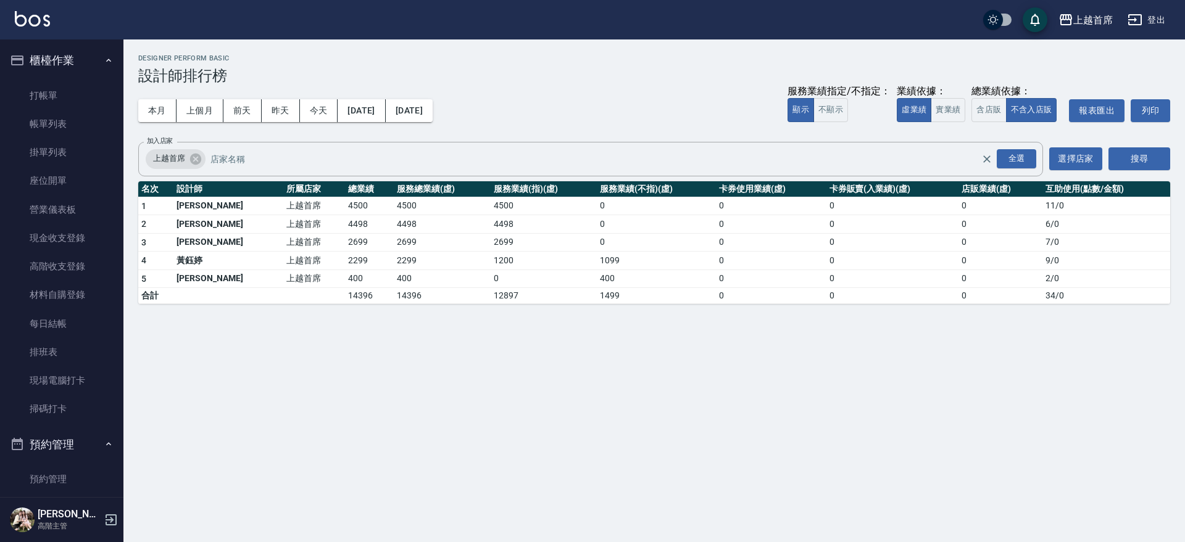  Describe the element at coordinates (62, 479) in the screenshot. I see `a: 預約管理` at that location.